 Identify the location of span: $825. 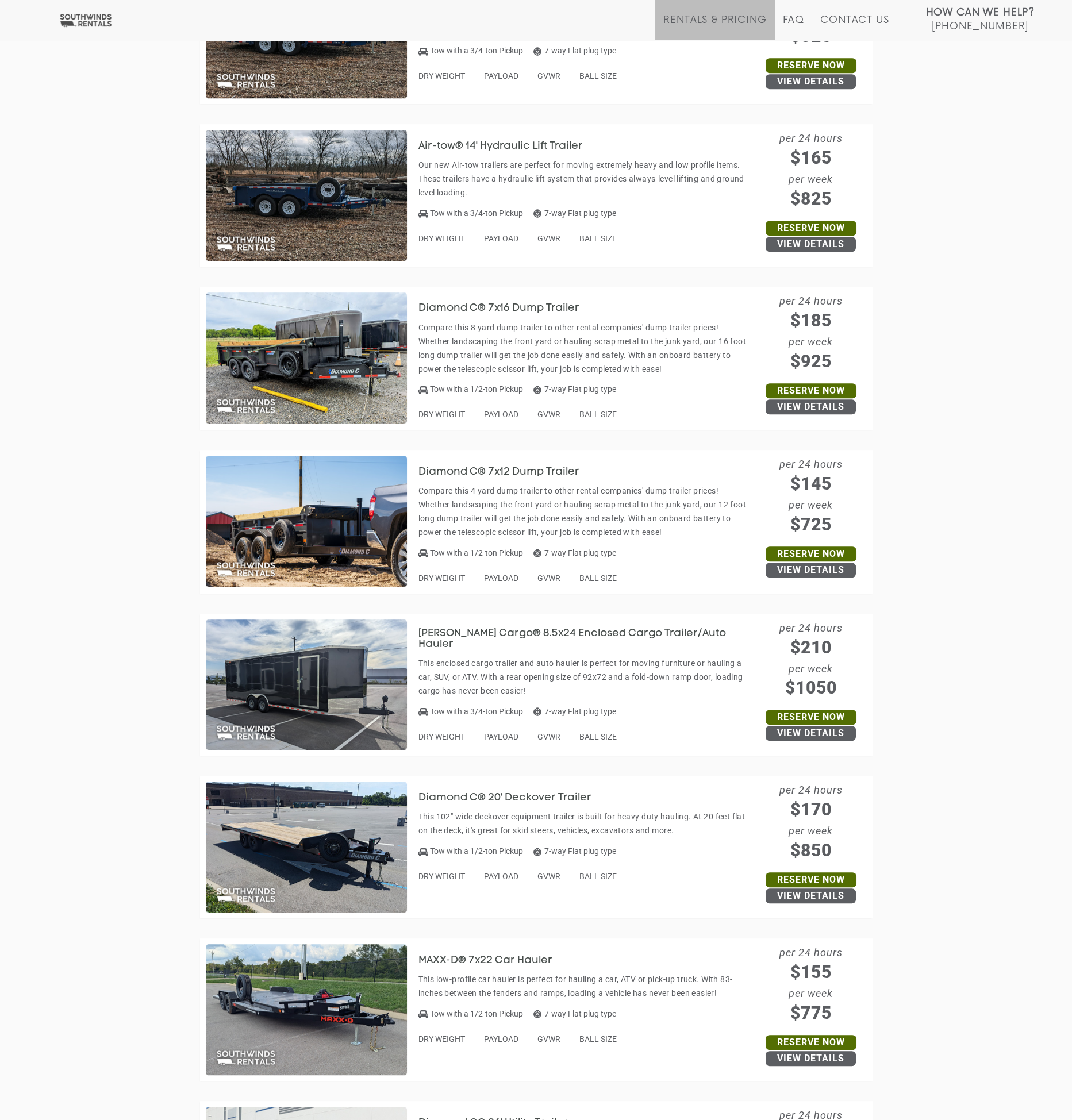
(811, 198).